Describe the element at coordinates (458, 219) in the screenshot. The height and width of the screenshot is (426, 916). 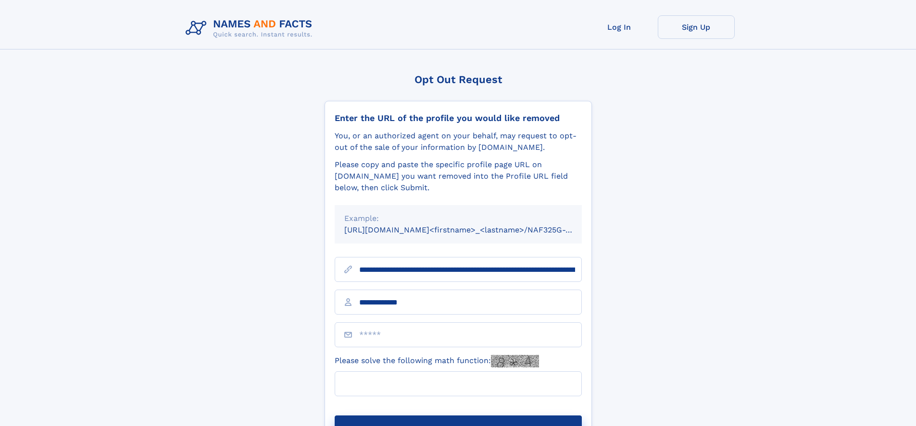
I see `div: Example:` at that location.